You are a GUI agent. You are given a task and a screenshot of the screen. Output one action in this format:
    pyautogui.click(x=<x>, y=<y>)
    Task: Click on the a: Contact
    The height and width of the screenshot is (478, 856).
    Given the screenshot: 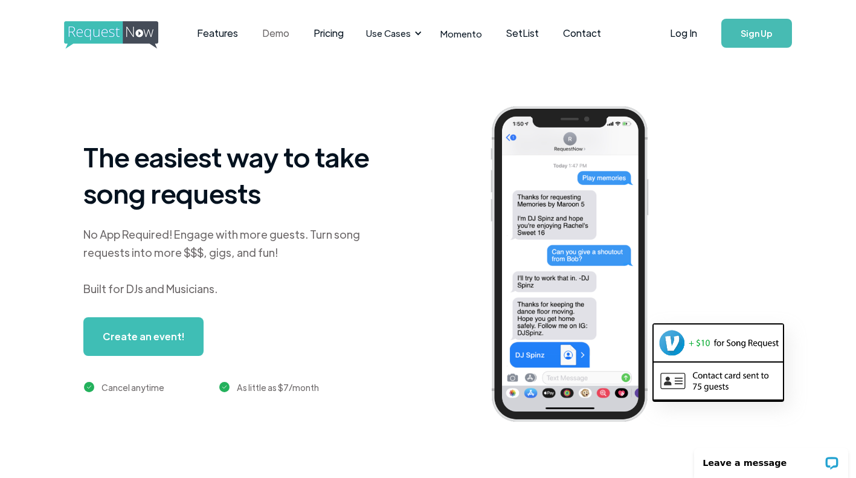 What is the action you would take?
    pyautogui.click(x=582, y=33)
    